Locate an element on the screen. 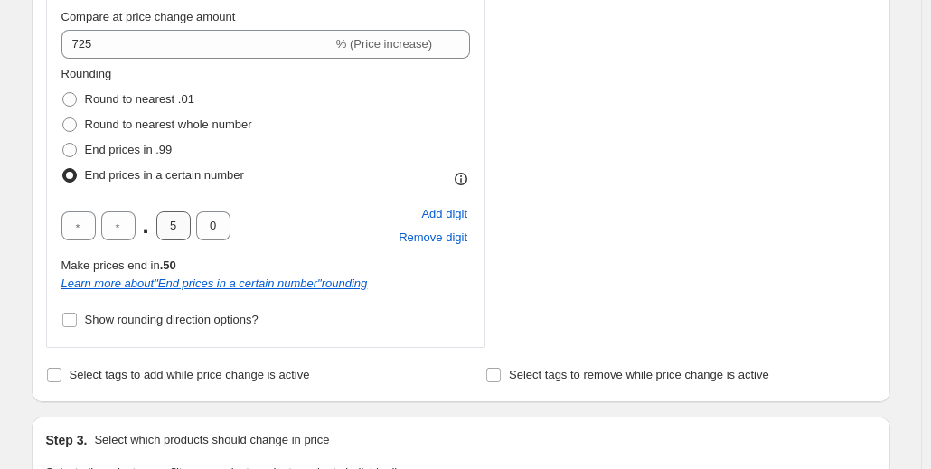 The width and height of the screenshot is (931, 469). span: Add digit is located at coordinates (444, 214).